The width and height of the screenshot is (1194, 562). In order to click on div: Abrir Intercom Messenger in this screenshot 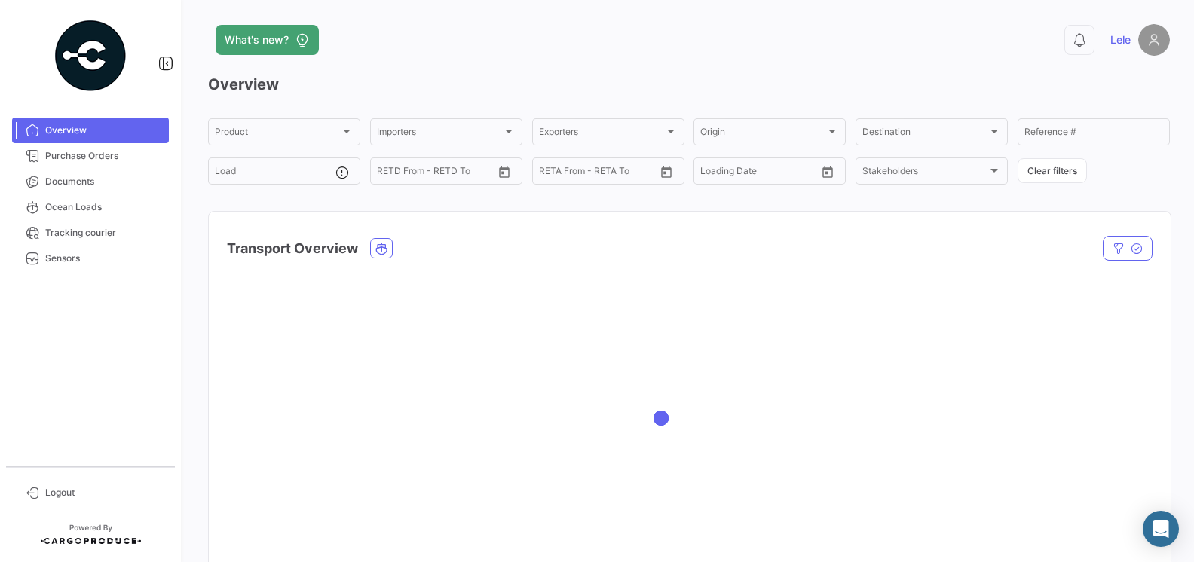, I will do `click(1161, 529)`.